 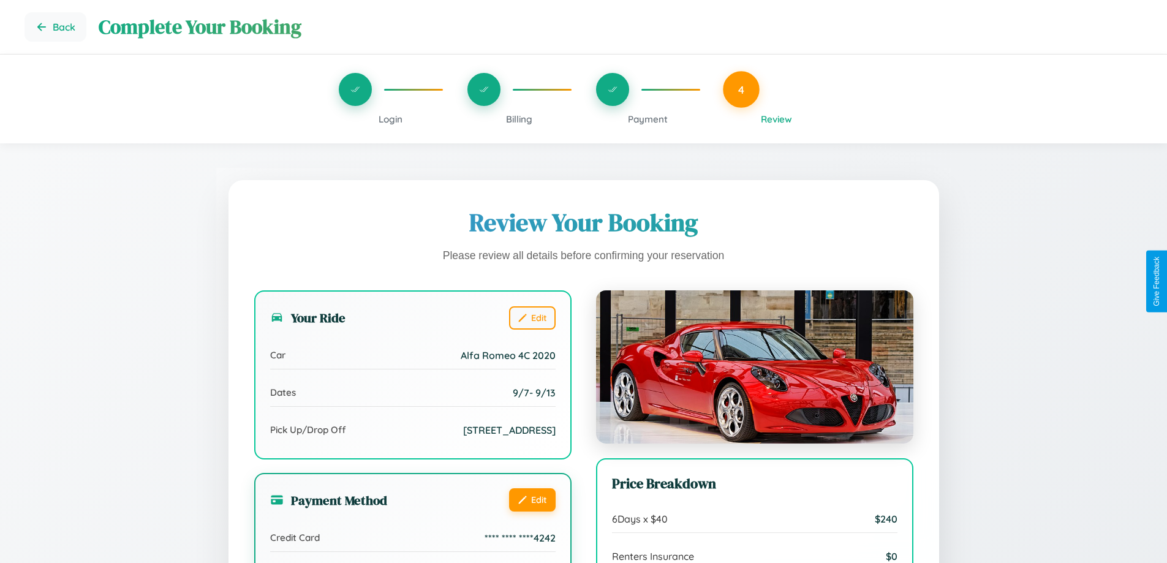 I want to click on span: Login, so click(x=390, y=119).